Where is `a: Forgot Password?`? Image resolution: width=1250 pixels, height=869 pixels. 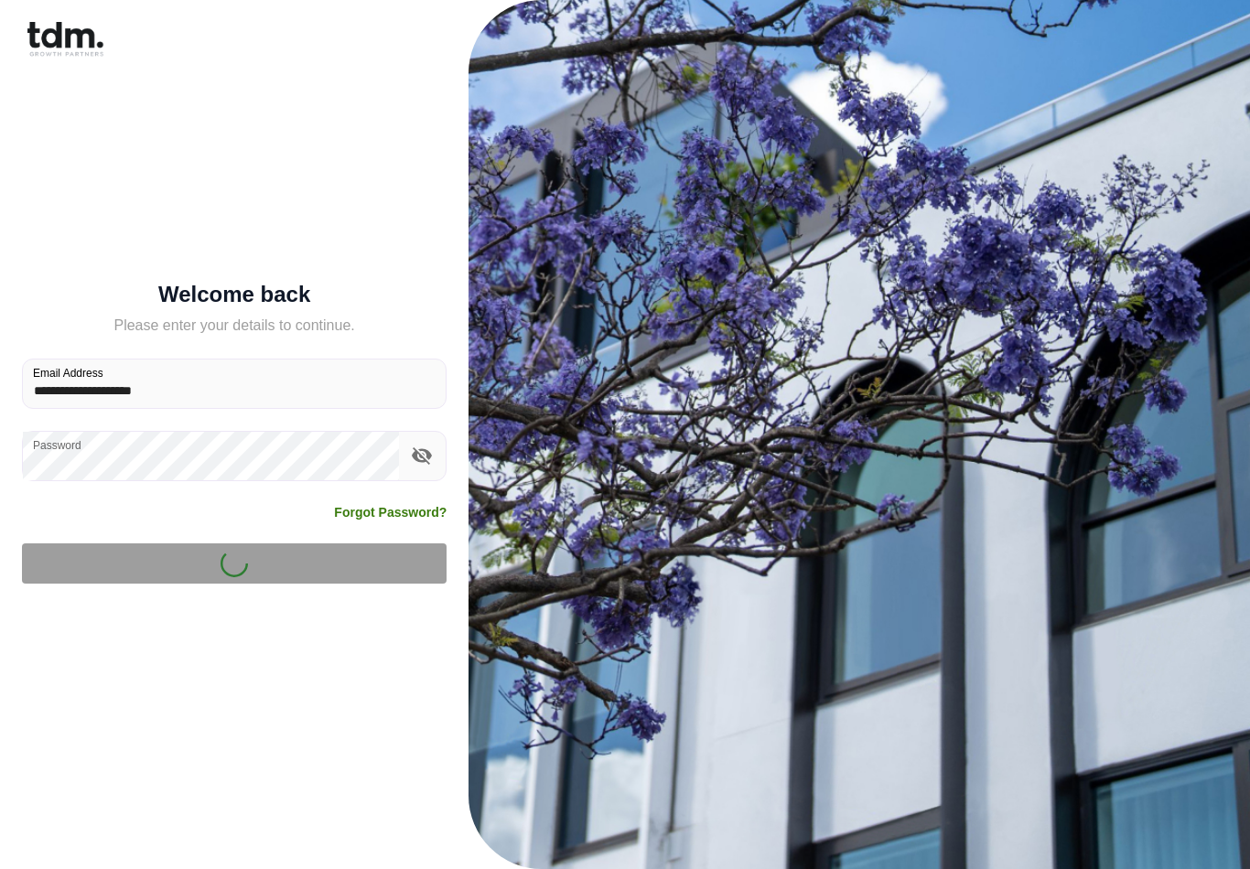 a: Forgot Password? is located at coordinates (390, 512).